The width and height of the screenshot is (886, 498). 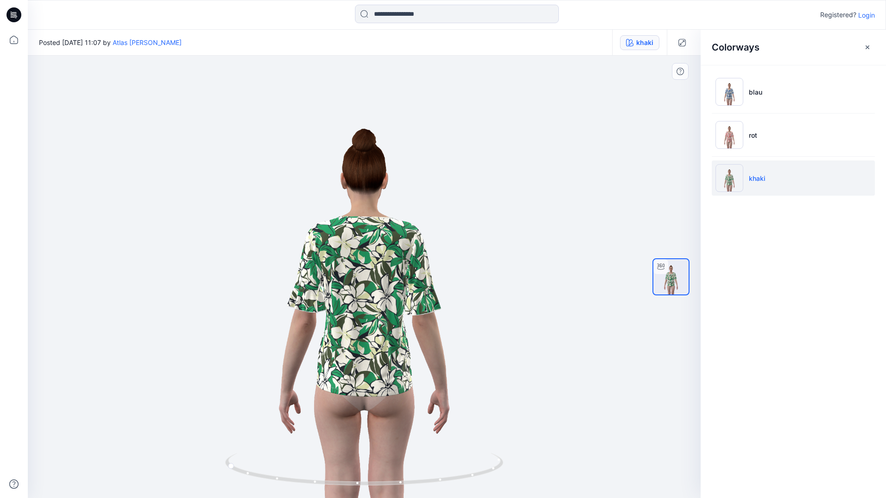 What do you see at coordinates (645, 43) in the screenshot?
I see `div: khaki` at bounding box center [645, 43].